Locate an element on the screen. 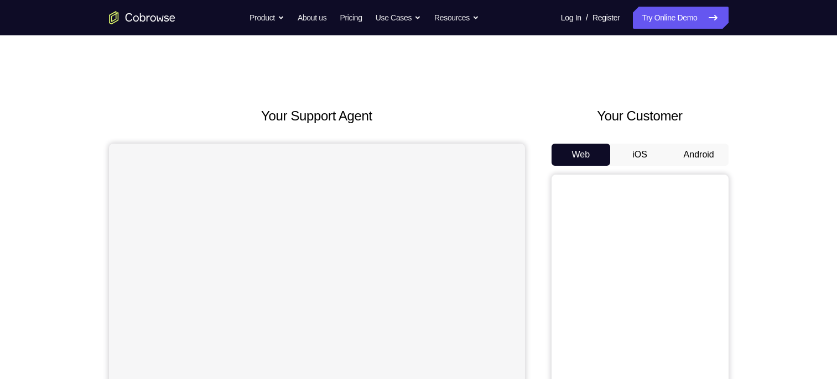 This screenshot has height=379, width=837. button: Product is located at coordinates (267, 18).